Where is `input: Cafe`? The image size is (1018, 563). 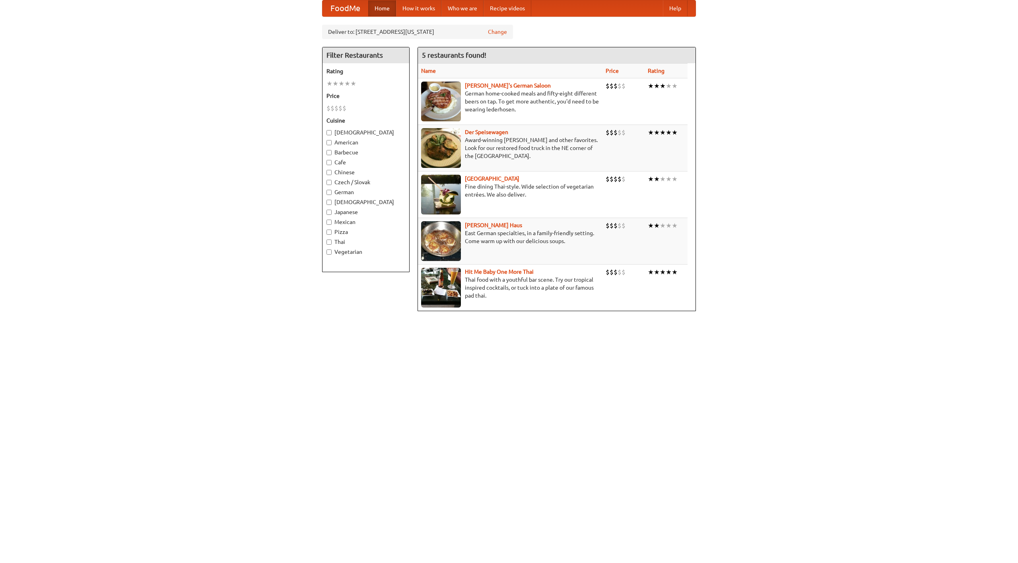
input: Cafe is located at coordinates (329, 162).